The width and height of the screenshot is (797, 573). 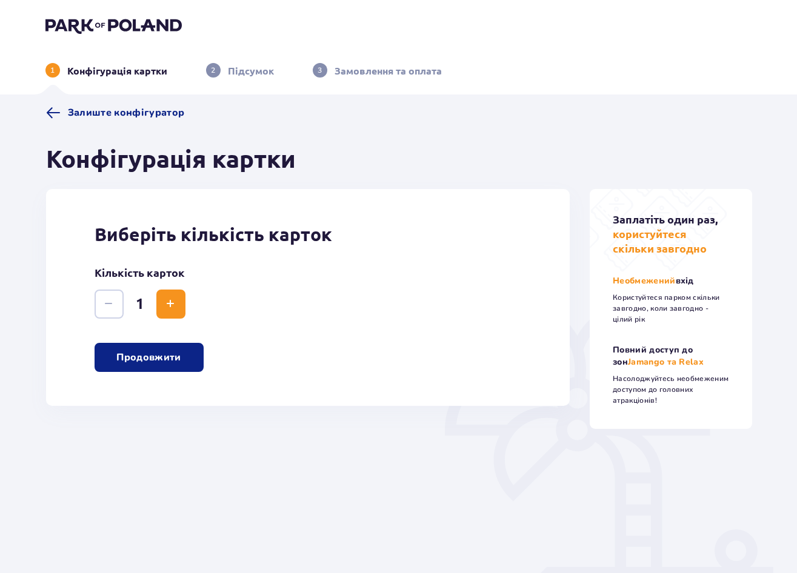 What do you see at coordinates (126, 113) in the screenshot?
I see `span: Залиште конфігуратор` at bounding box center [126, 113].